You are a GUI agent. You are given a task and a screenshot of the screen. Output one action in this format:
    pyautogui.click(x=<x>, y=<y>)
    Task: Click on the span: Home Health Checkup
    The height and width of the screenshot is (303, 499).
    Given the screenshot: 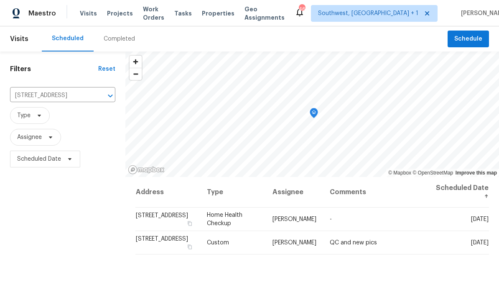 What is the action you would take?
    pyautogui.click(x=224, y=219)
    